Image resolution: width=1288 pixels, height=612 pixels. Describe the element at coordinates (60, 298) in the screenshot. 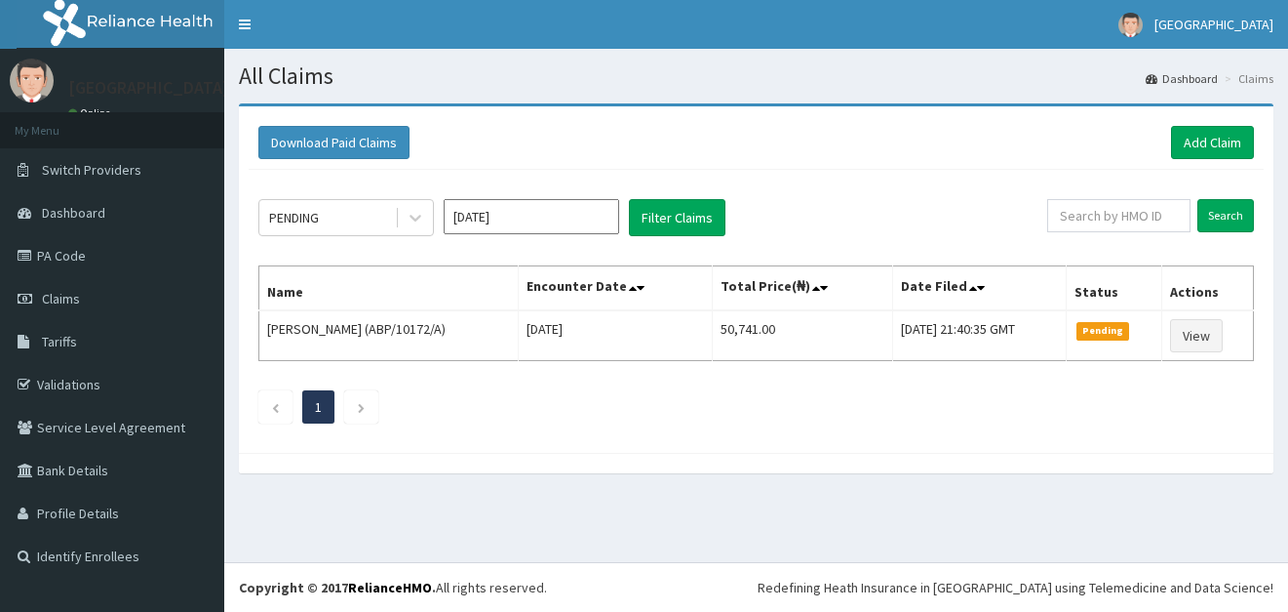

I see `span: Claims` at that location.